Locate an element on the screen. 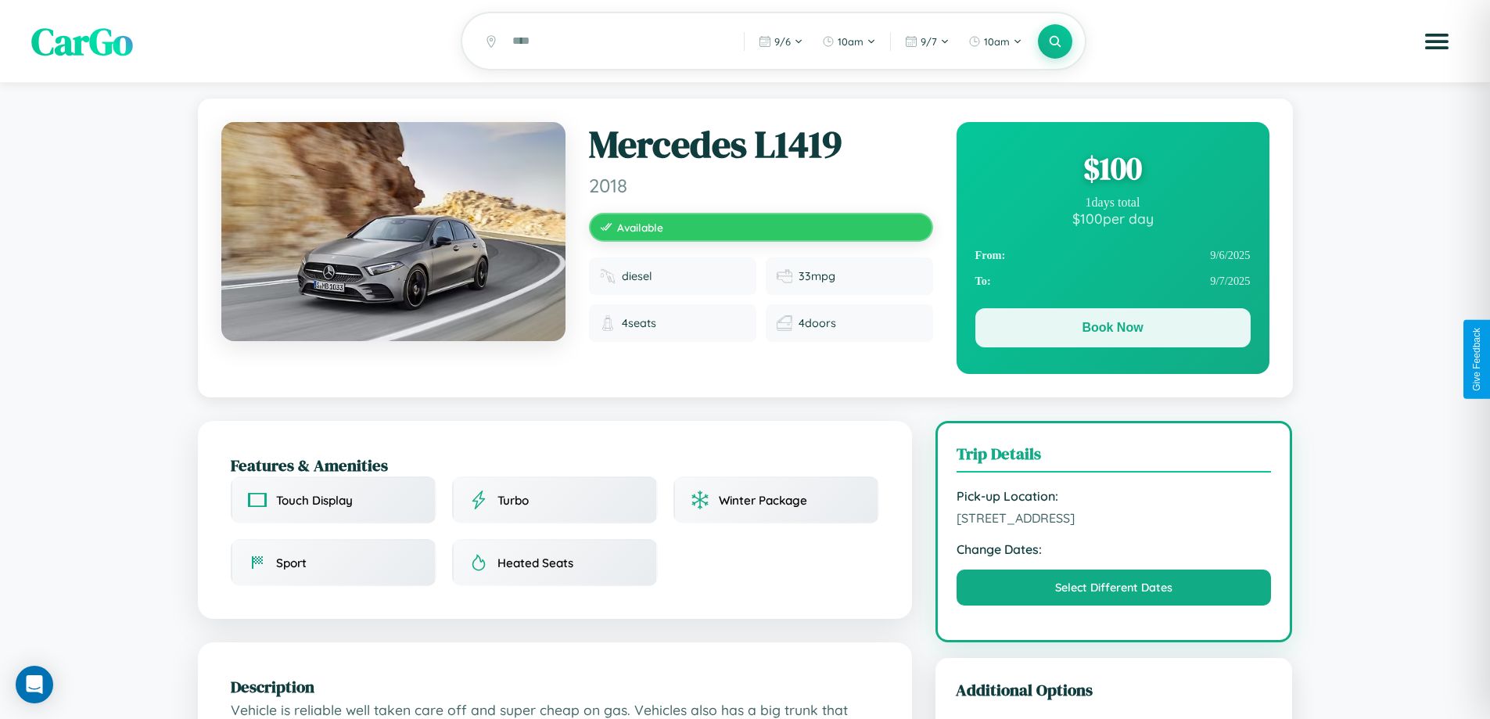 Image resolution: width=1490 pixels, height=719 pixels. span: 4 doors is located at coordinates (817, 323).